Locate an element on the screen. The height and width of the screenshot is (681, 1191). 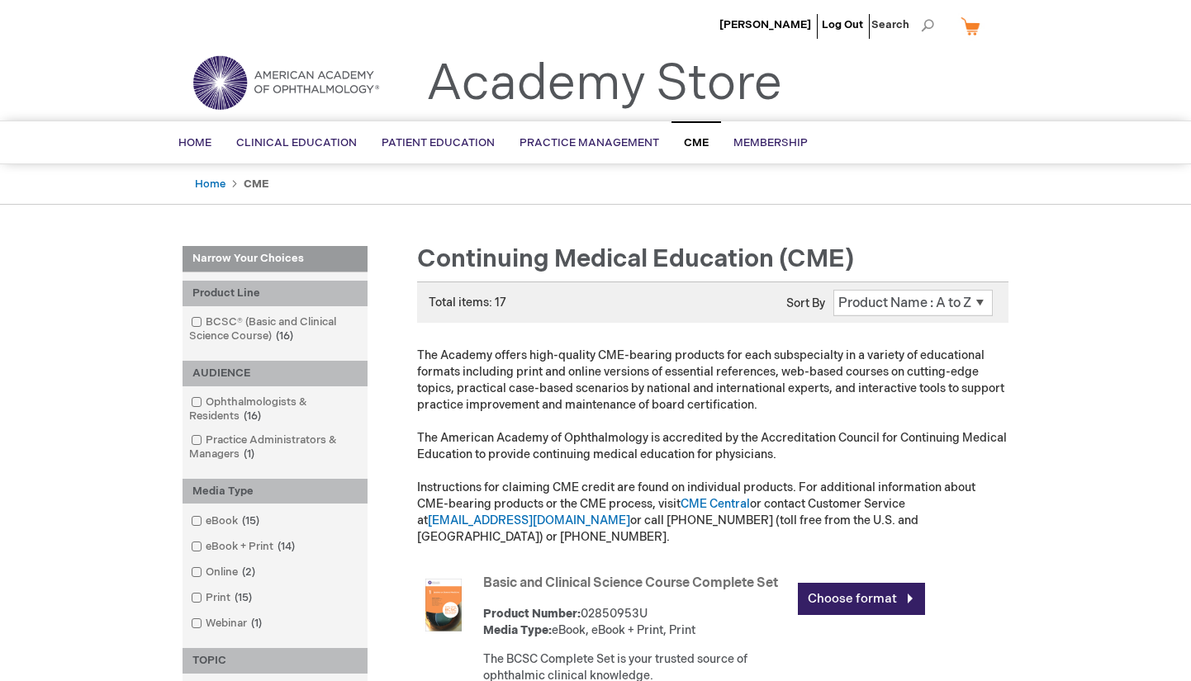
a: Basic and Clinical Science Course Complete Set is located at coordinates (630, 583).